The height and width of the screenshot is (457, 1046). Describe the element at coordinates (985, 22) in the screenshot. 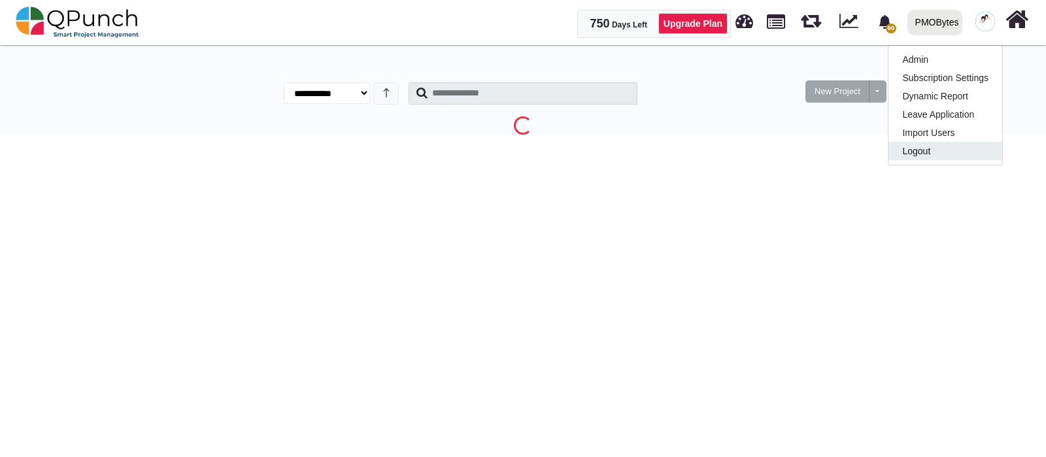

I see `img: avatar` at that location.